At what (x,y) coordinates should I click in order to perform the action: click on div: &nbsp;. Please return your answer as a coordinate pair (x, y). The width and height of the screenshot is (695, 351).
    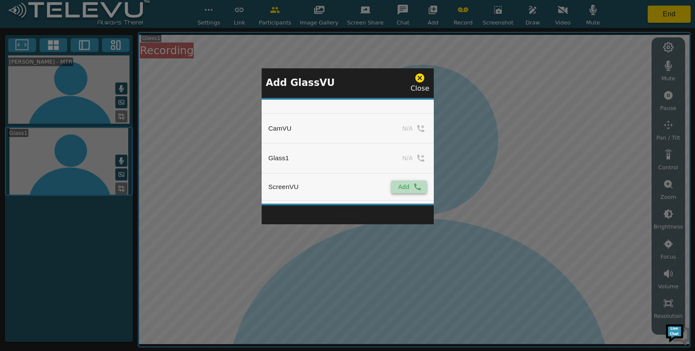
    Looking at the image, I should click on (348, 215).